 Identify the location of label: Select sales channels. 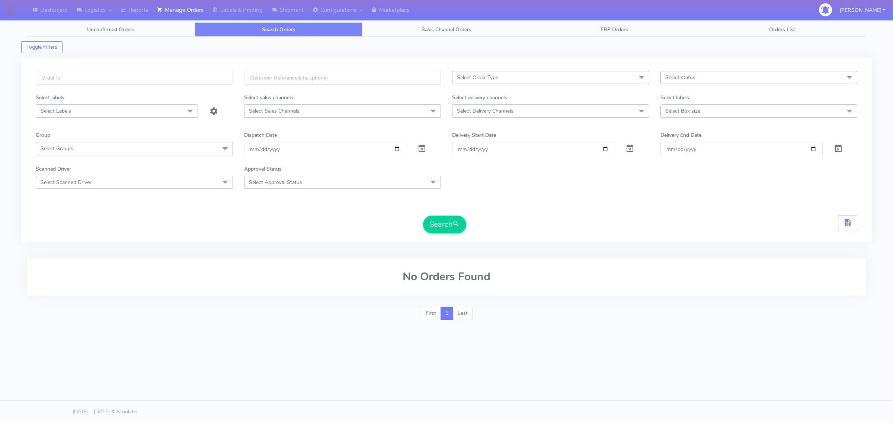
(269, 97).